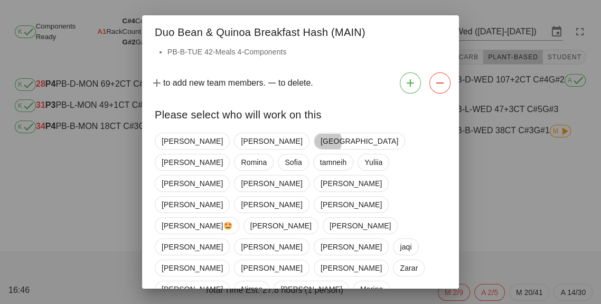  What do you see at coordinates (300, 31) in the screenshot?
I see `div: Duo Bean & Quinoa Breakfast Hash (MAIN)` at bounding box center [300, 31].